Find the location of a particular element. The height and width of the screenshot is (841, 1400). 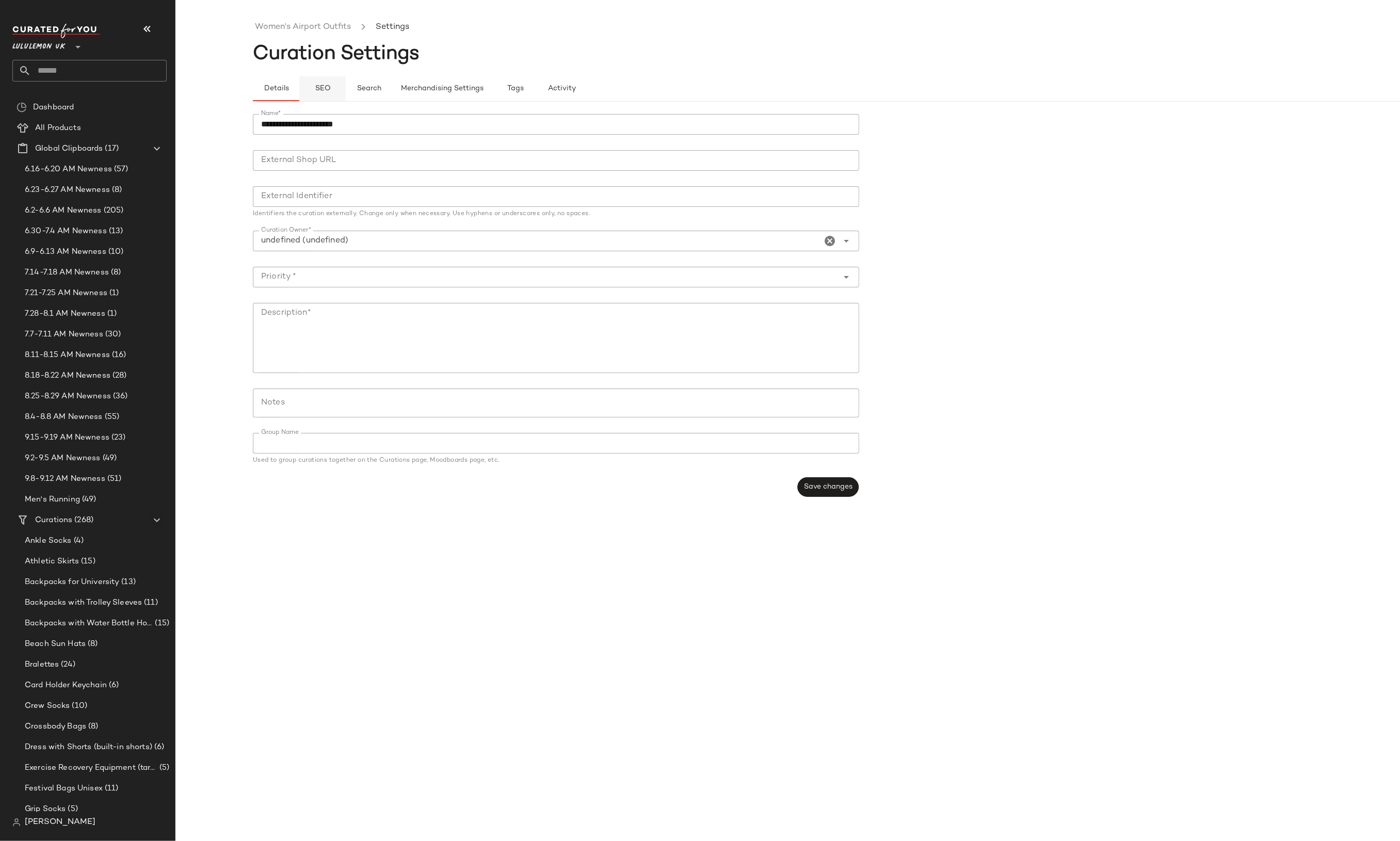

span: (17) is located at coordinates (110, 149).